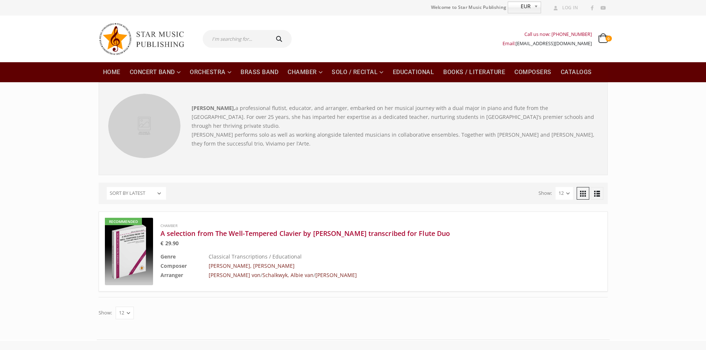  Describe the element at coordinates (112, 72) in the screenshot. I see `a: Home` at that location.